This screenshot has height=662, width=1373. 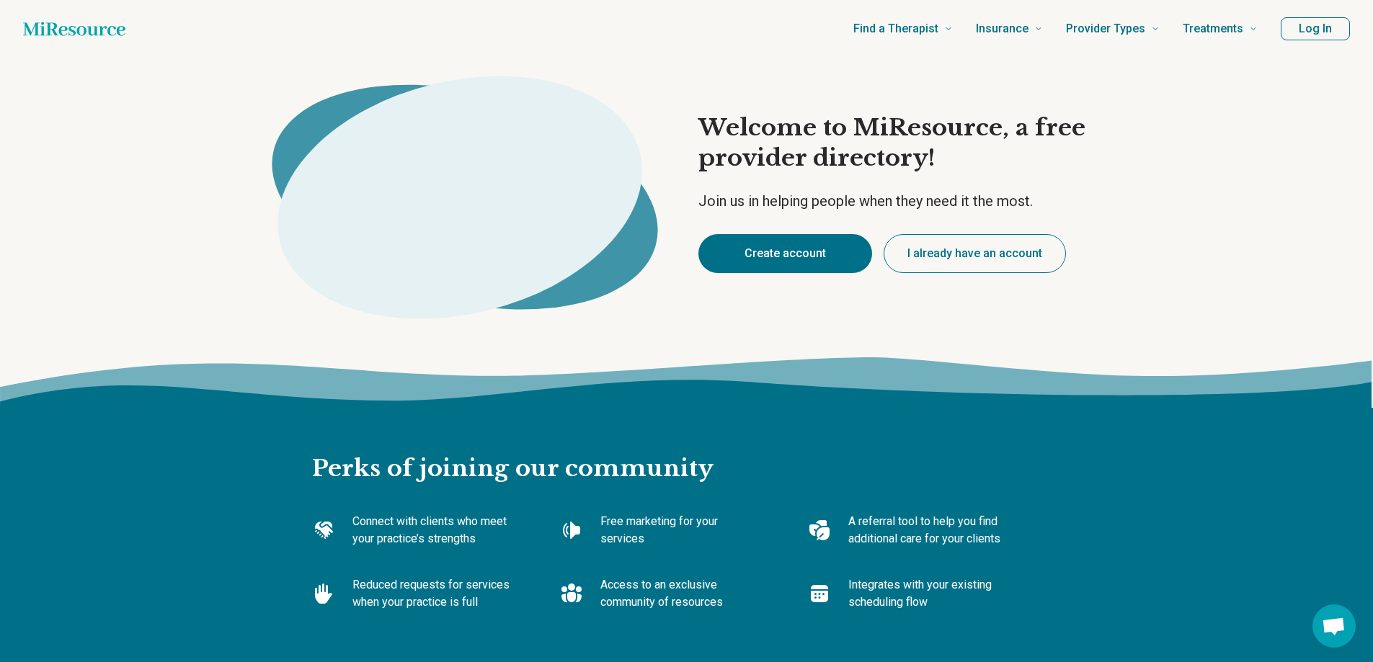 I want to click on p: Free marketing for your services, so click(x=681, y=530).